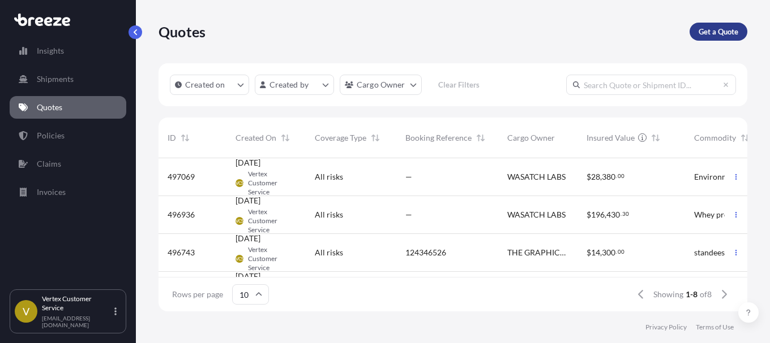 The width and height of the screenshot is (770, 343). Describe the element at coordinates (50, 51) in the screenshot. I see `p: Insights` at that location.